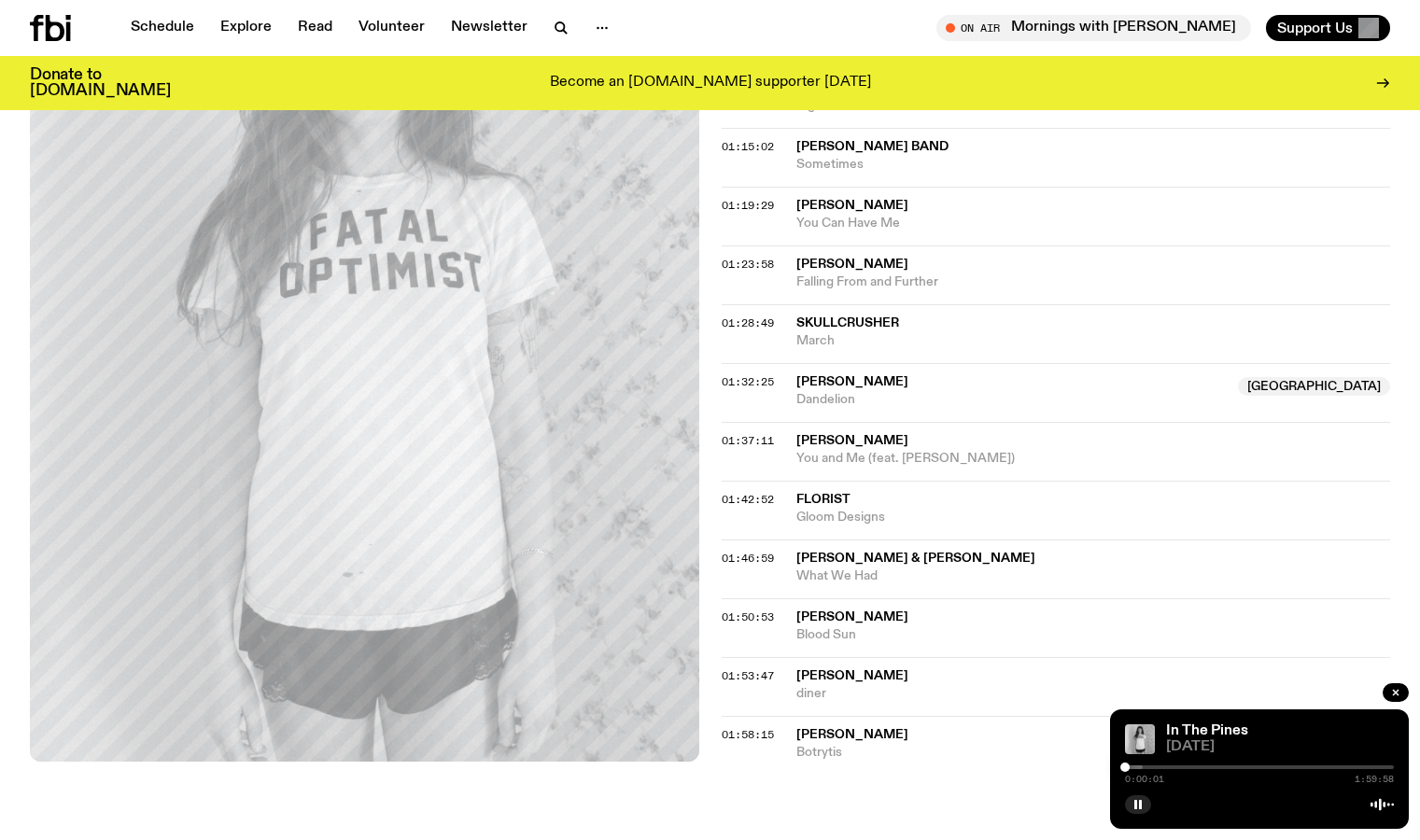 The image size is (1420, 840). Describe the element at coordinates (748, 499) in the screenshot. I see `span: 01:42:52` at that location.